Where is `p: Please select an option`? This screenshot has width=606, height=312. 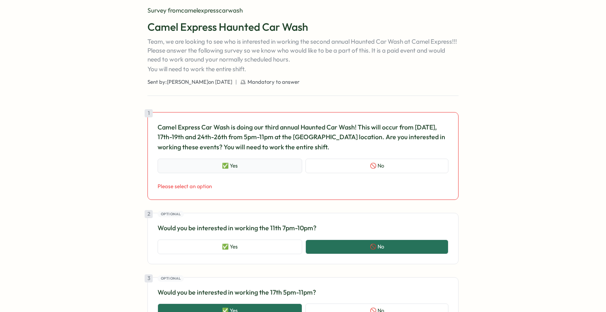 p: Please select an option is located at coordinates (303, 187).